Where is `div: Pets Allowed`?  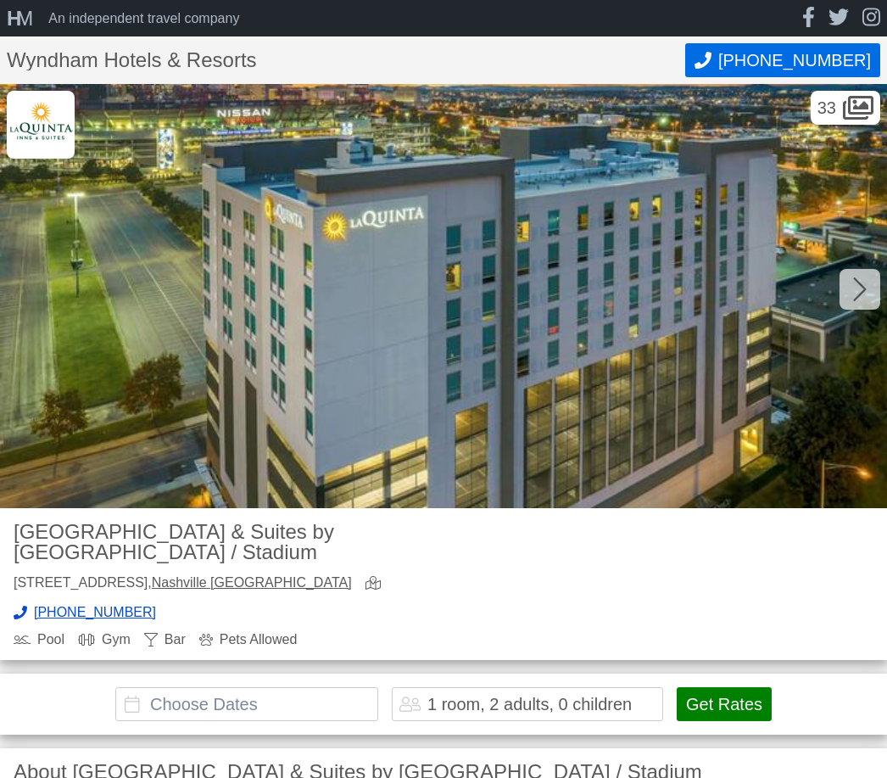 div: Pets Allowed is located at coordinates (248, 639).